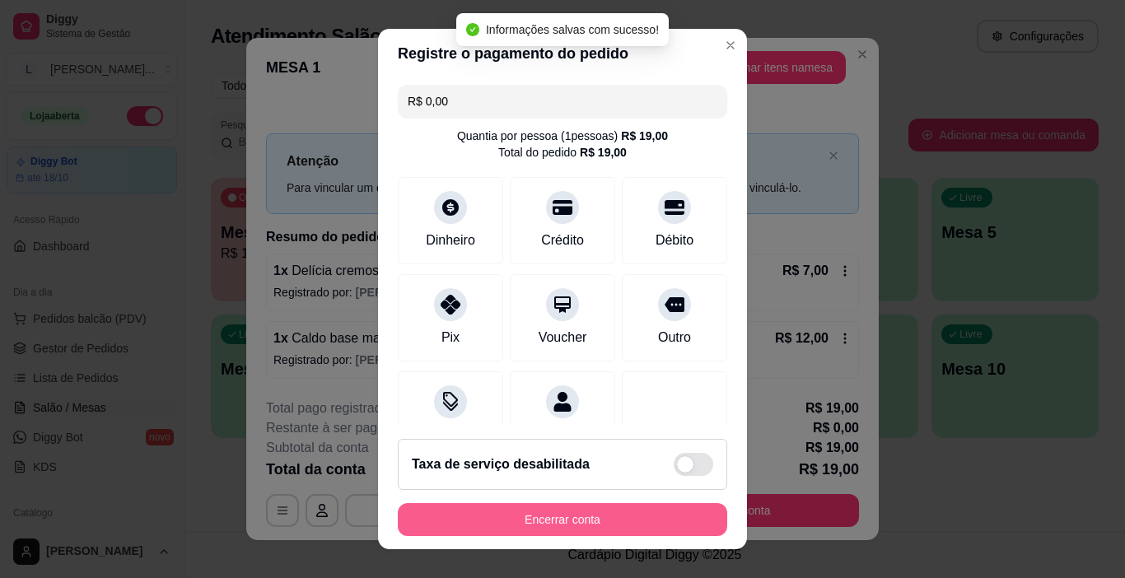 The height and width of the screenshot is (578, 1125). I want to click on input: Ex.: hambúrguer de cordeiro, so click(562, 101).